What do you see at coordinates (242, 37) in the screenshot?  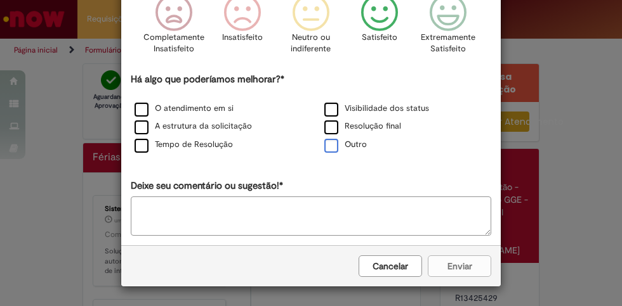 I see `p: Insatisfeito` at bounding box center [242, 37].